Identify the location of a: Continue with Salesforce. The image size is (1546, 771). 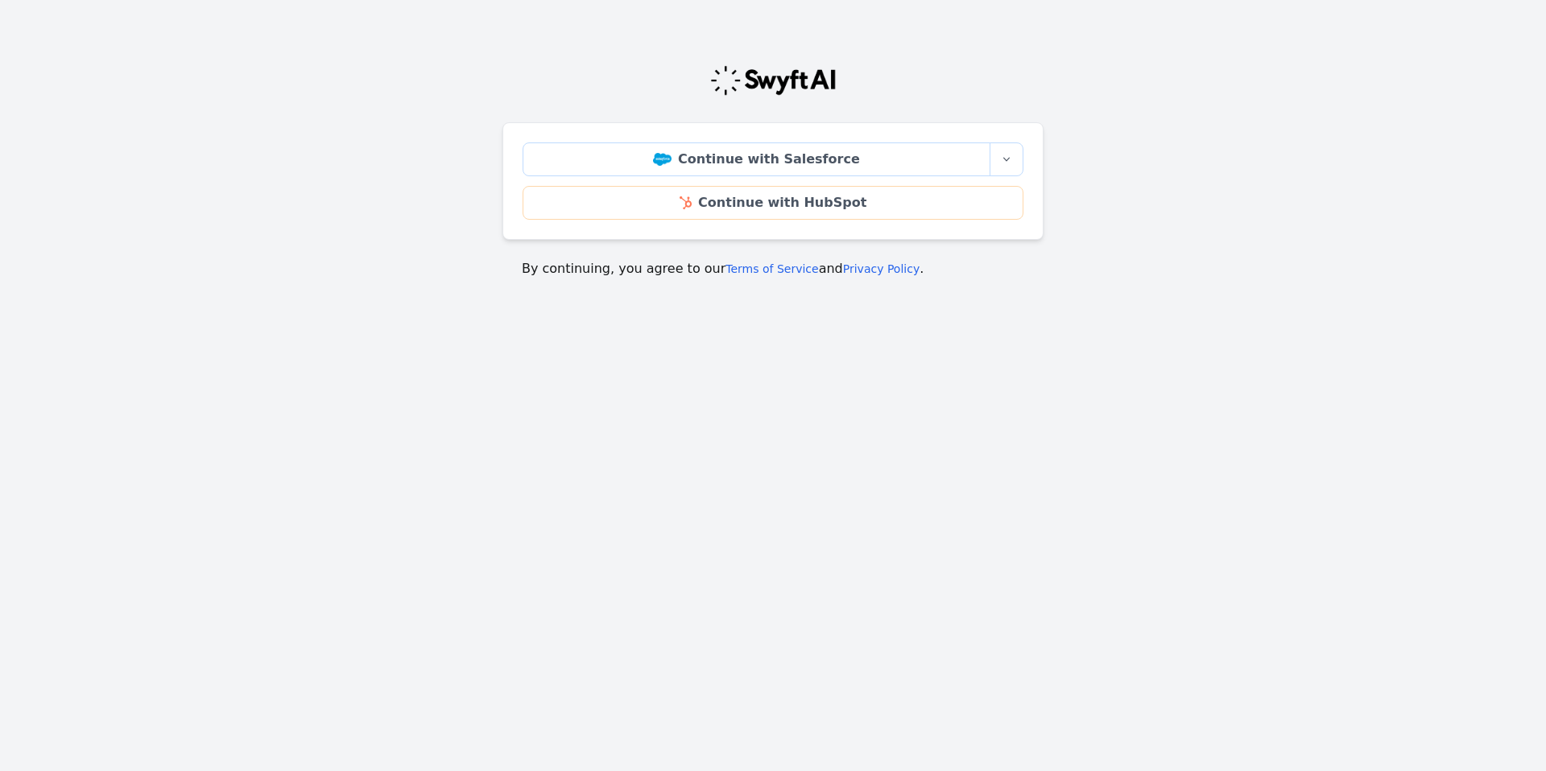
(756, 159).